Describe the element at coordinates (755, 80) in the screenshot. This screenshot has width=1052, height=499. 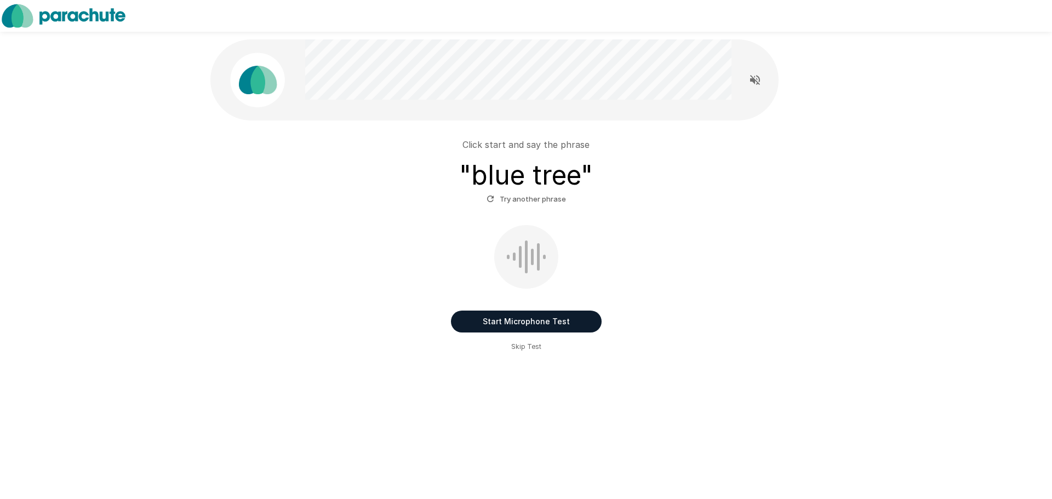
I see `button: Read questions aloud` at that location.